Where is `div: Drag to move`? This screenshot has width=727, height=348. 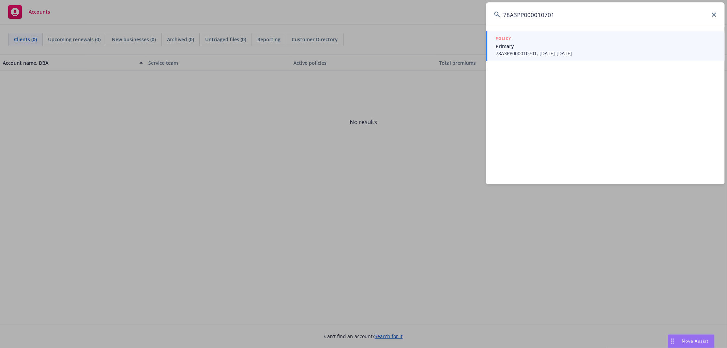
div: Drag to move is located at coordinates (672, 341).